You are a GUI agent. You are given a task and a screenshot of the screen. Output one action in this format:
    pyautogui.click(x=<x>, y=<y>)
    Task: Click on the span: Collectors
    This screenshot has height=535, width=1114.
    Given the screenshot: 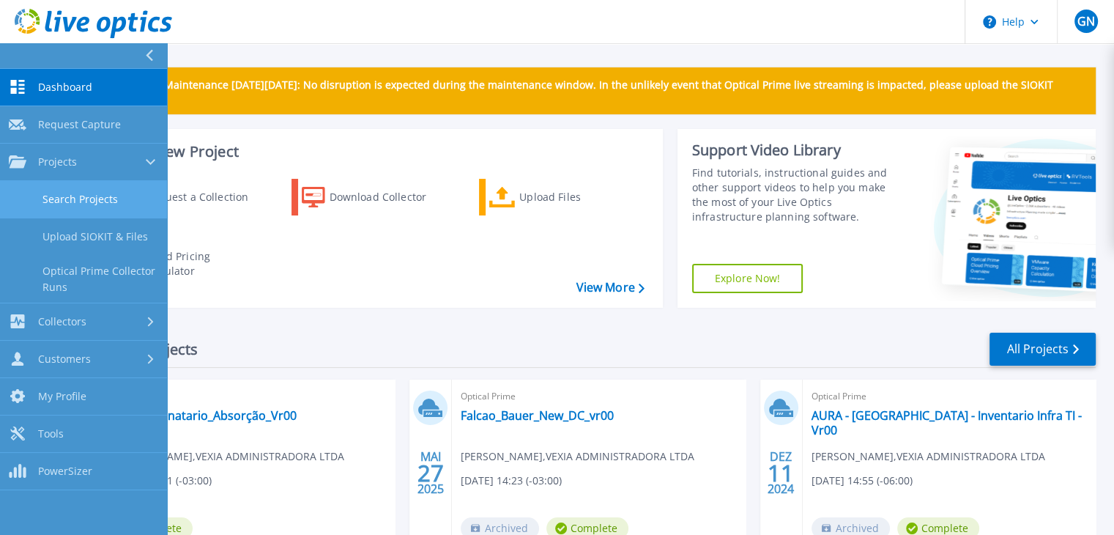 What is the action you would take?
    pyautogui.click(x=62, y=322)
    